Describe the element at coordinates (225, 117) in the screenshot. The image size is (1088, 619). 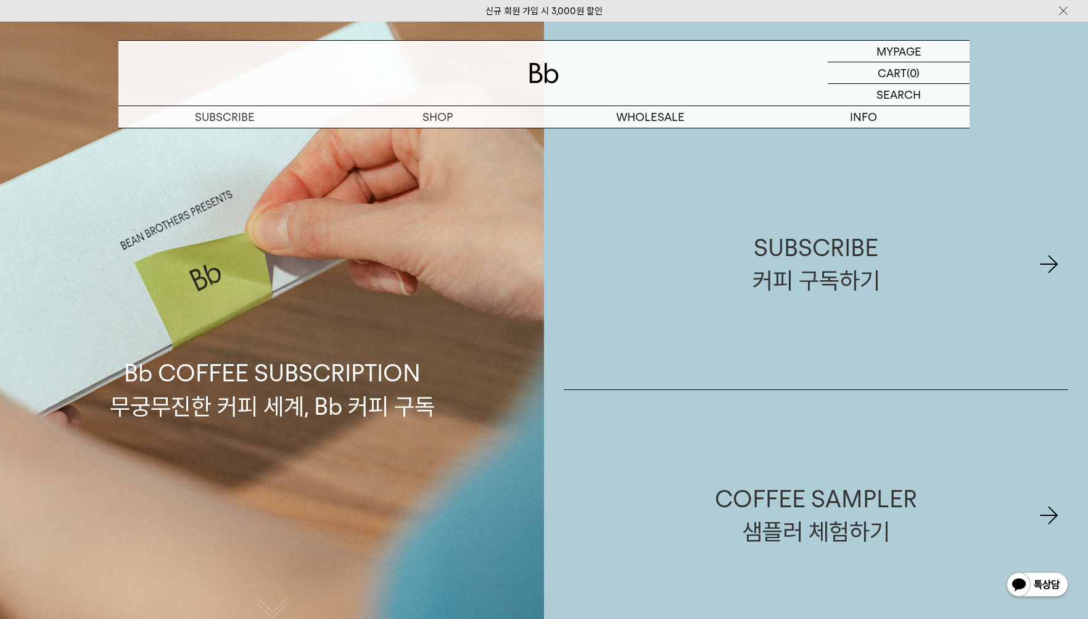
I see `p: SUBSCRIBE` at that location.